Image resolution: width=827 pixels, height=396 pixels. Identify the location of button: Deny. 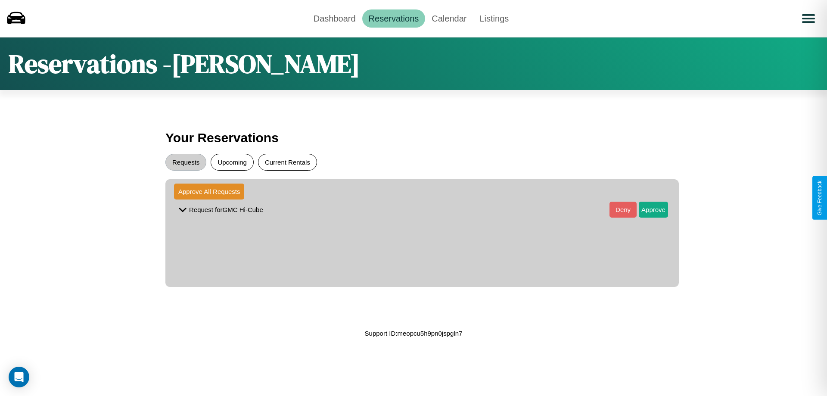
(623, 209).